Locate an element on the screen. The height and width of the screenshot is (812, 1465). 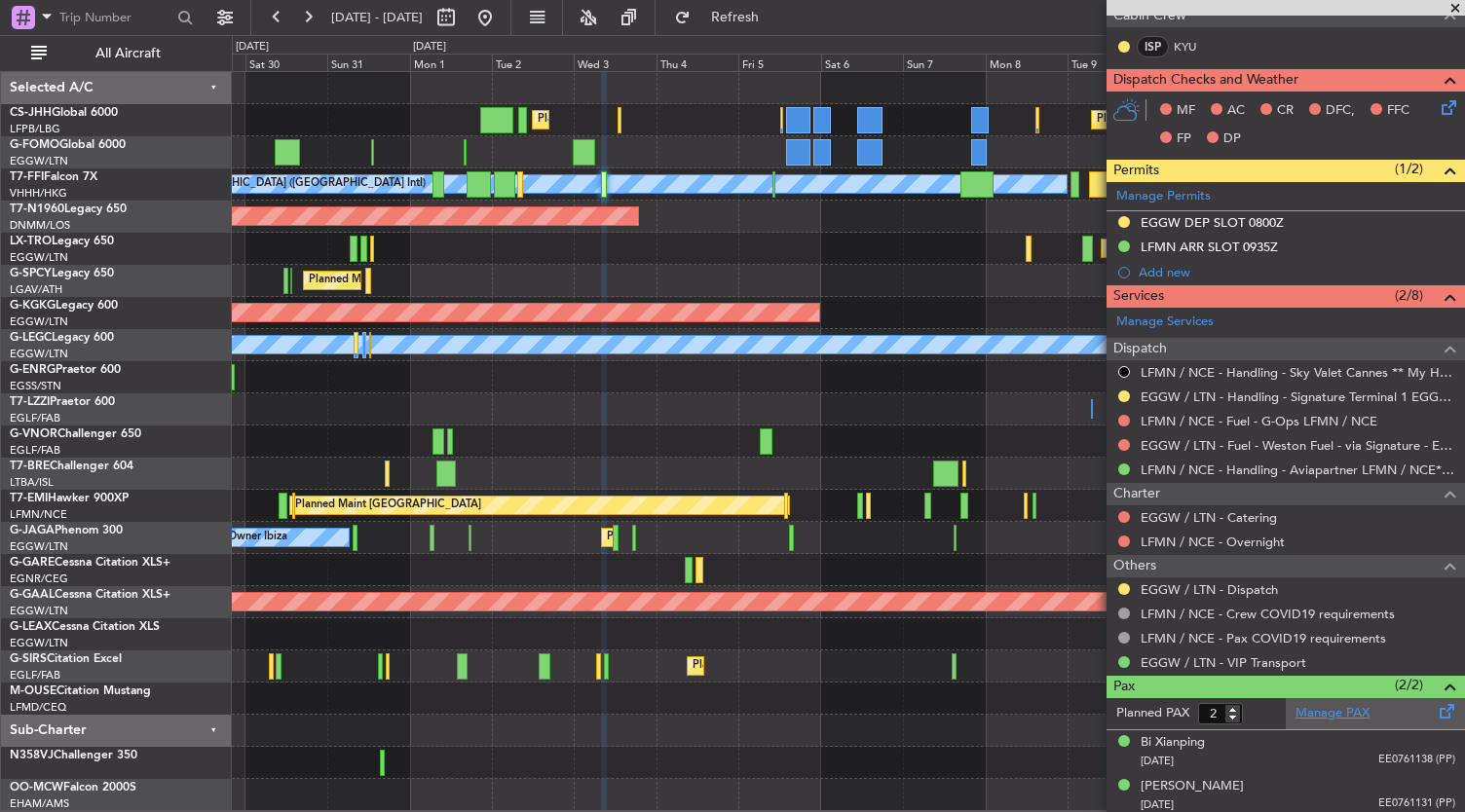
a: G-LEGCLegacy 600 is located at coordinates (61, 338).